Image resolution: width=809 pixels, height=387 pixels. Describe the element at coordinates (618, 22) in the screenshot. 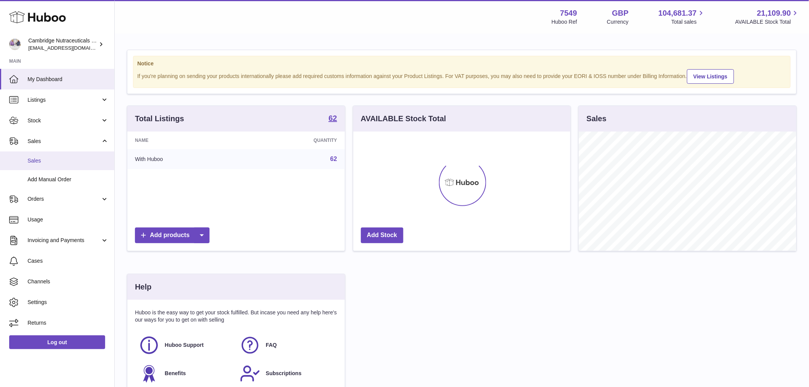

I see `div: Currency` at that location.